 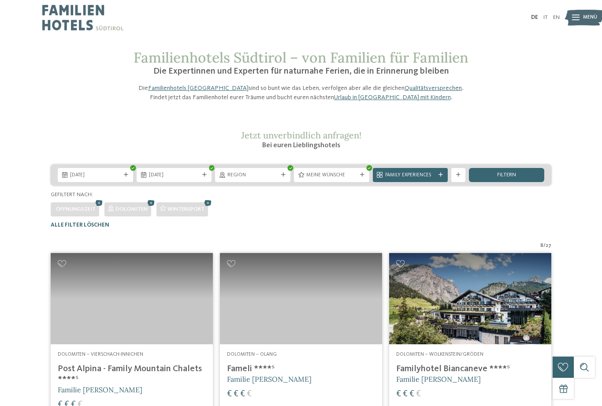 What do you see at coordinates (590, 18) in the screenshot?
I see `span: Menü` at bounding box center [590, 18].